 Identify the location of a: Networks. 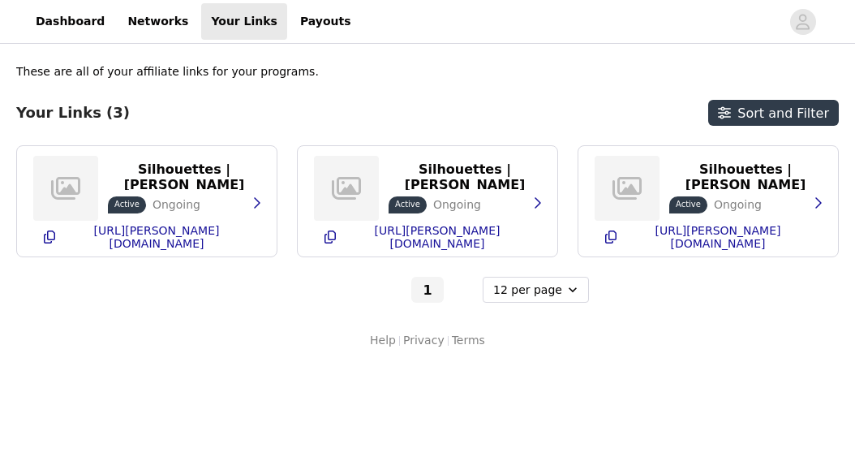
(157, 21).